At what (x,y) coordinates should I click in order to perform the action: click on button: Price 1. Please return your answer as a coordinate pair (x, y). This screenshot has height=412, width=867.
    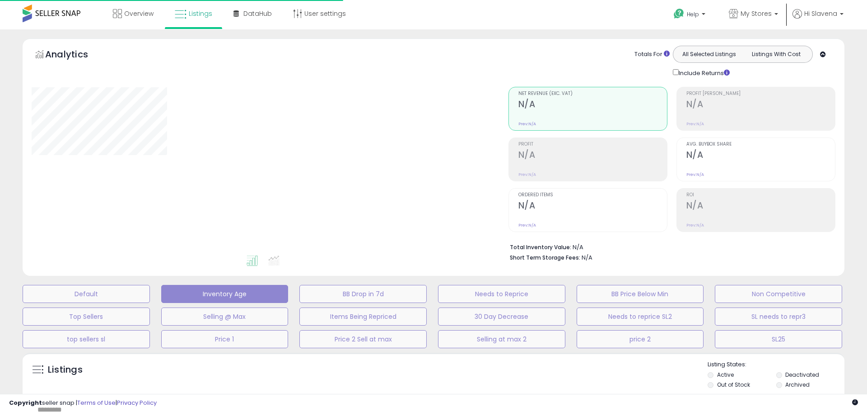
    Looking at the image, I should click on (225, 339).